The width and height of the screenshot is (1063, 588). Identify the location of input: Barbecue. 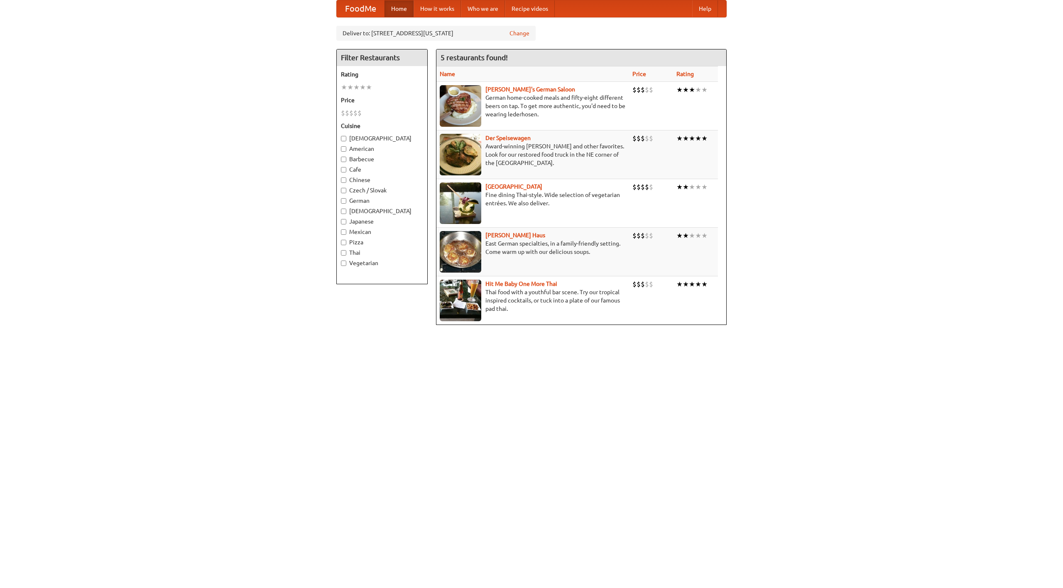
(344, 159).